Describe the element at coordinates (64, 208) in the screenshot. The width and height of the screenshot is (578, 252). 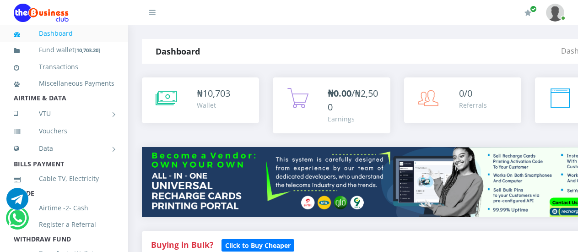
I see `a: Airtime -2- Cash` at that location.